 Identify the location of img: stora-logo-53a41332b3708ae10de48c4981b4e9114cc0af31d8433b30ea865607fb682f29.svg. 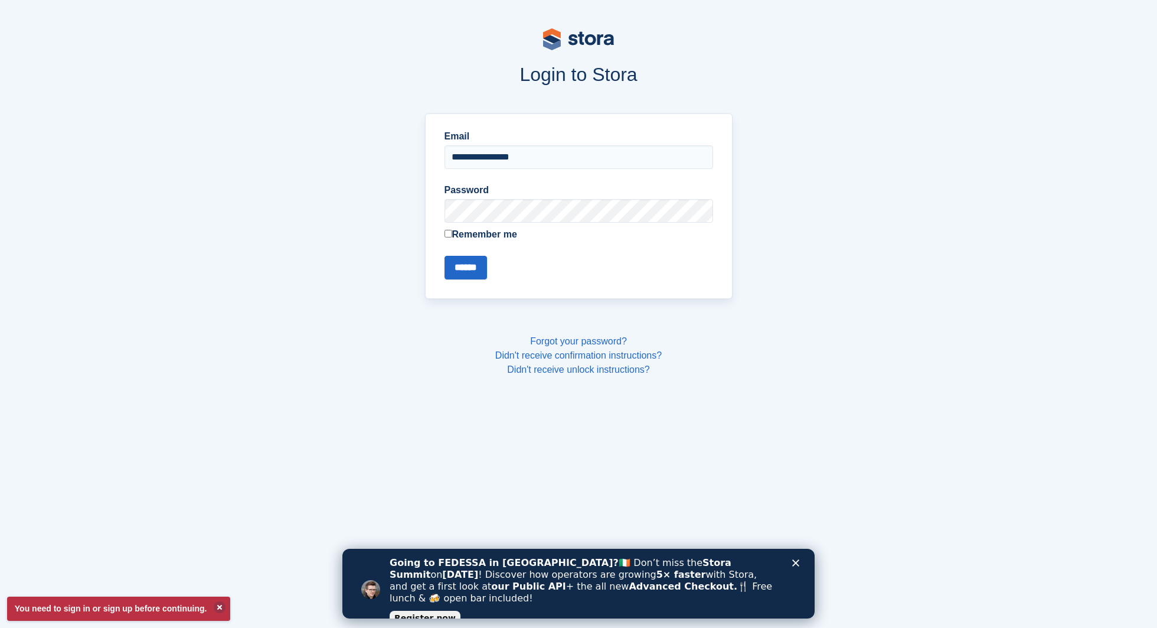
(579, 39).